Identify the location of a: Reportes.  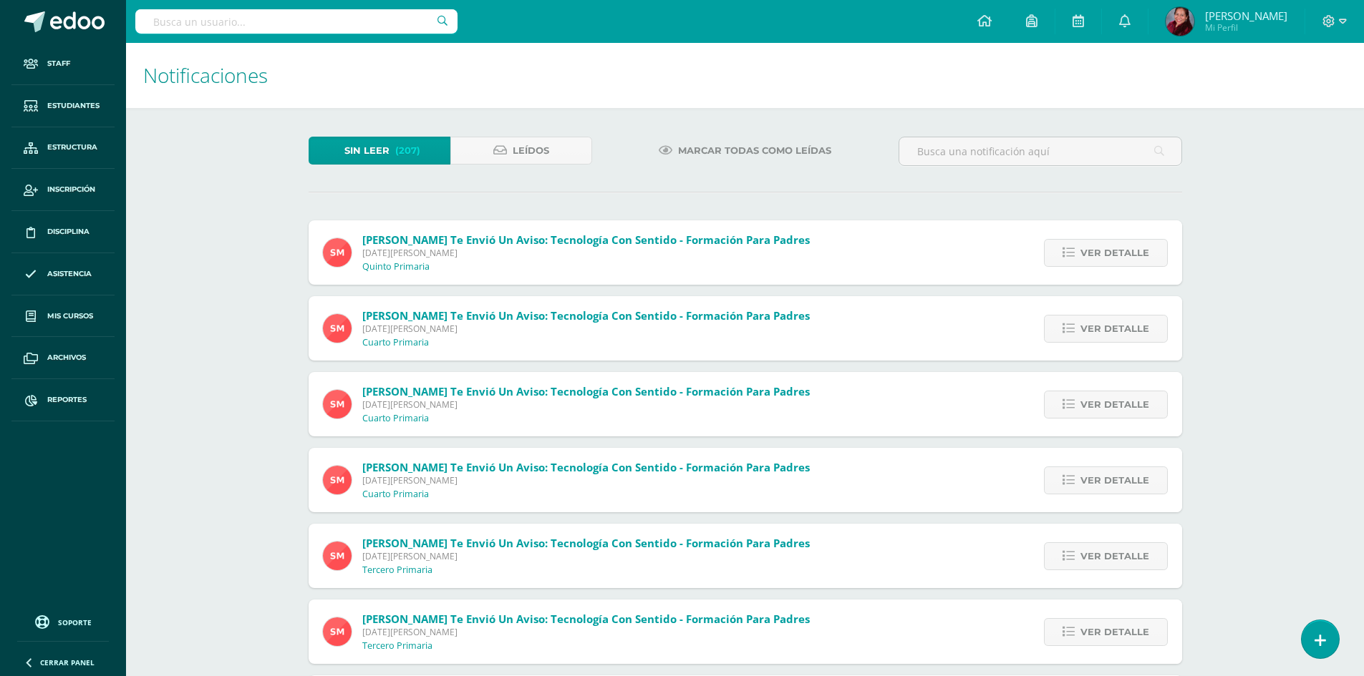
(63, 400).